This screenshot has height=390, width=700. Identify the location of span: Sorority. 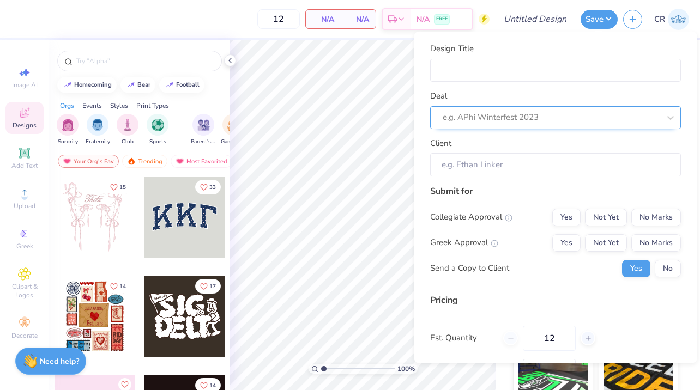
(68, 142).